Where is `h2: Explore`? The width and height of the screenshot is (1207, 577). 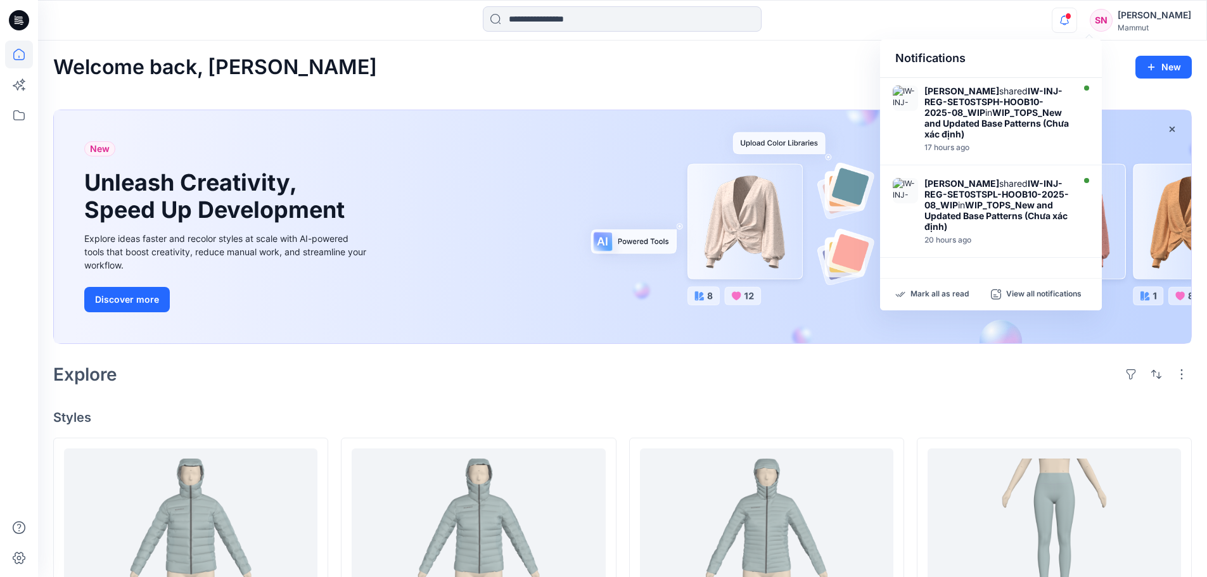 h2: Explore is located at coordinates (85, 374).